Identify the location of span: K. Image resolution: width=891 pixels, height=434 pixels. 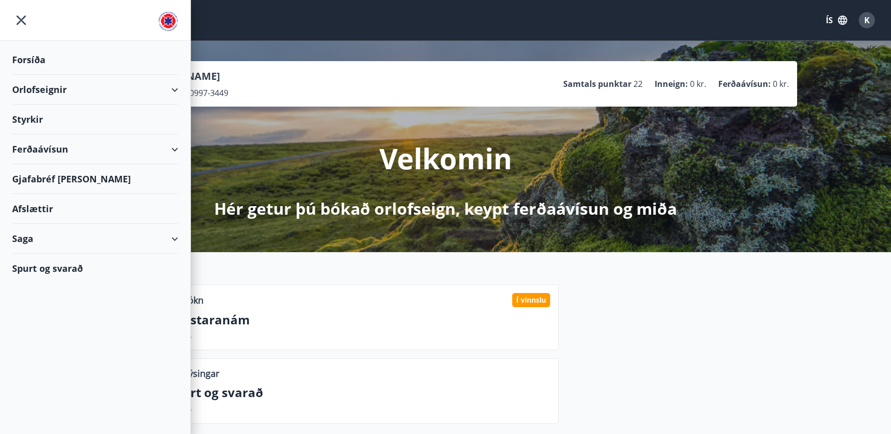
(867, 20).